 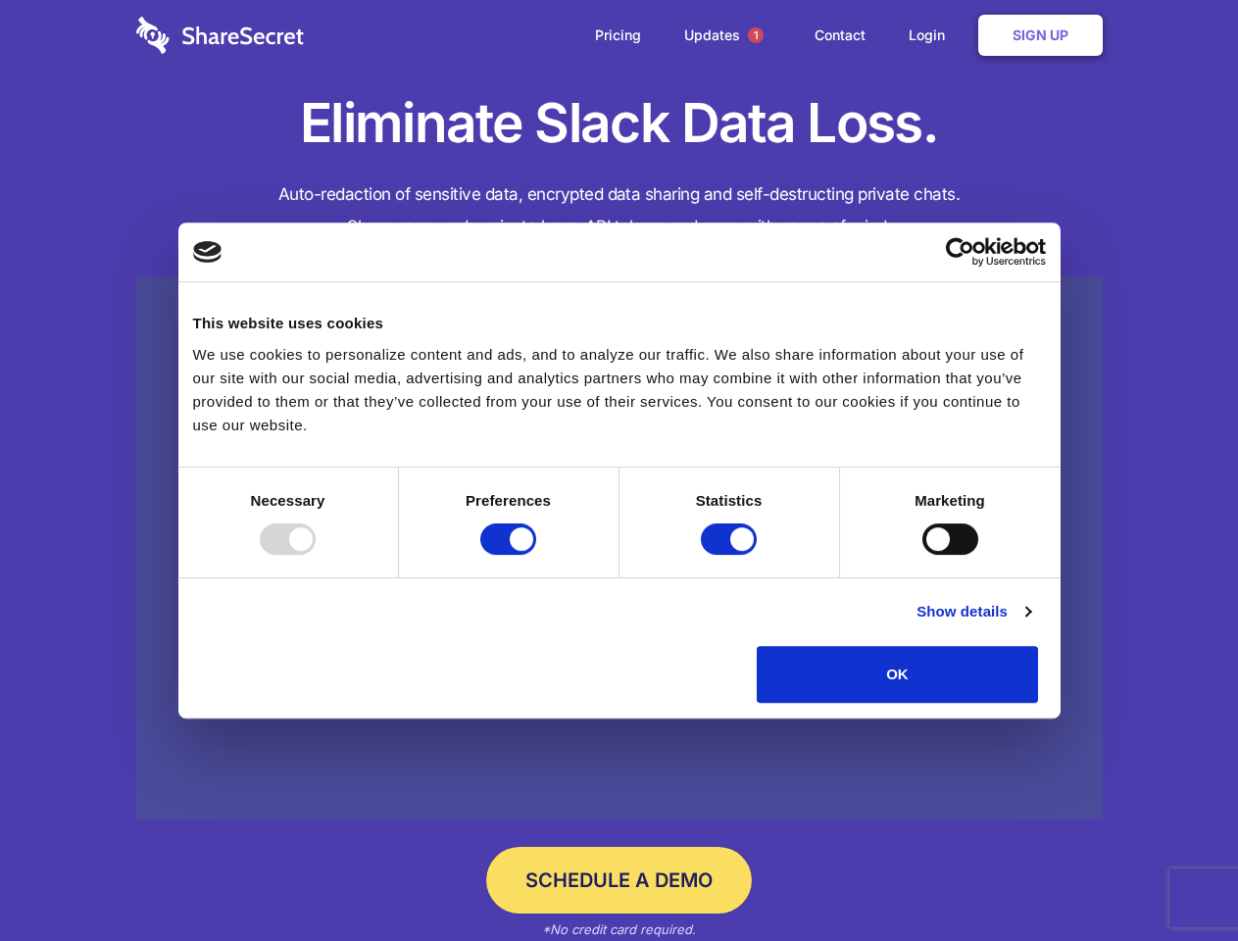 What do you see at coordinates (508, 500) in the screenshot?
I see `strong: Preferences` at bounding box center [508, 500].